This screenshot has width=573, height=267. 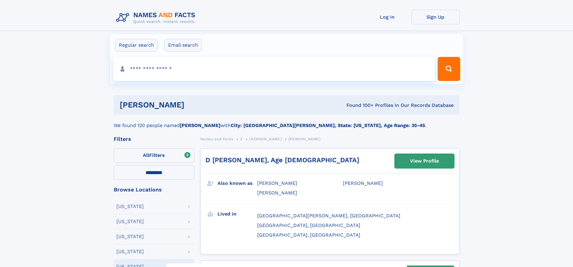 I want to click on a: Z, so click(x=241, y=139).